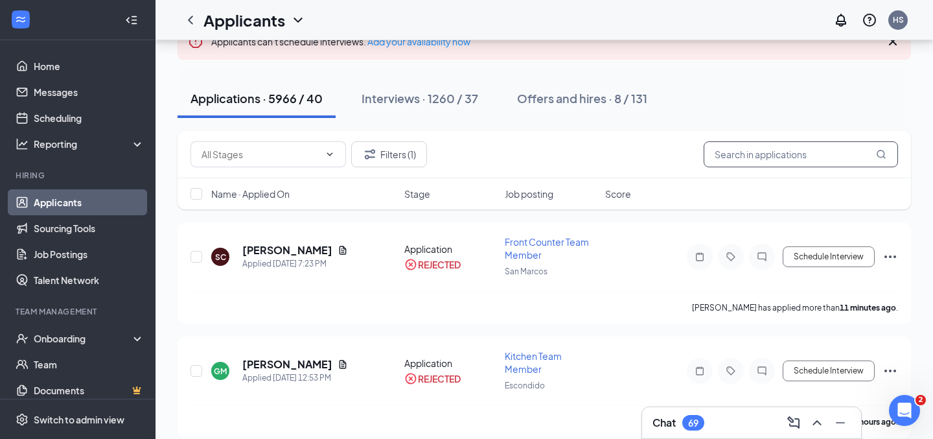 Image resolution: width=933 pixels, height=439 pixels. I want to click on span: Applicants can't schedule interviews., so click(341, 41).